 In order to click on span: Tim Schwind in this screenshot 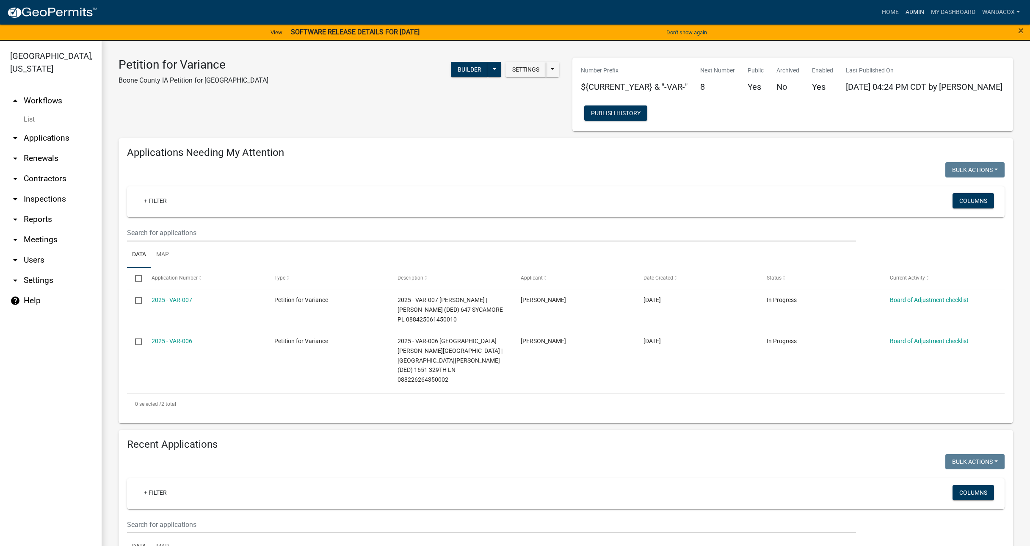, I will do `click(543, 300)`.